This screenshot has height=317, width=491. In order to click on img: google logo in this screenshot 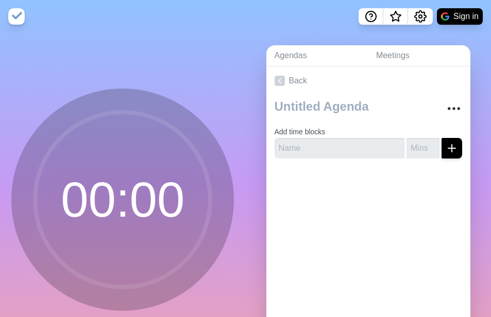, I will do `click(445, 16)`.